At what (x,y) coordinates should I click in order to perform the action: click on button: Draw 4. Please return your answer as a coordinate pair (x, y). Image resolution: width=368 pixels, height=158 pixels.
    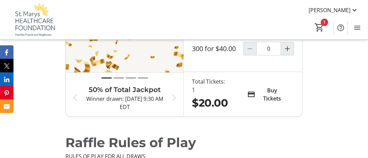
    Looking at the image, I should click on (143, 78).